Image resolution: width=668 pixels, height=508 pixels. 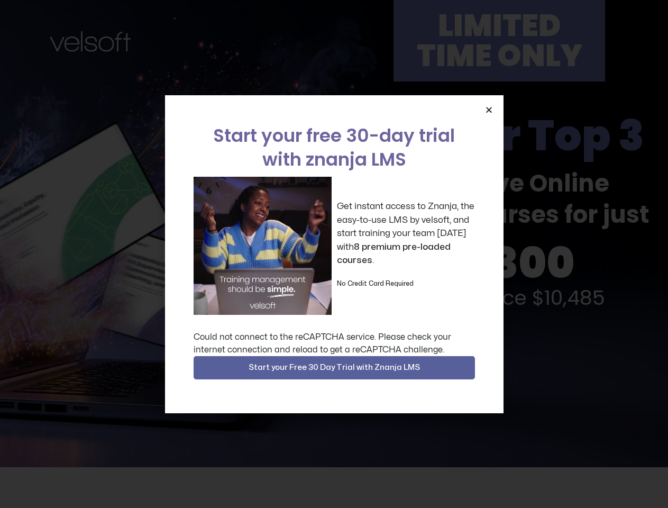 I want to click on div: Could not connect to the reCAPTCHA service. Please check your internet connection and reload to g..., so click(x=334, y=343).